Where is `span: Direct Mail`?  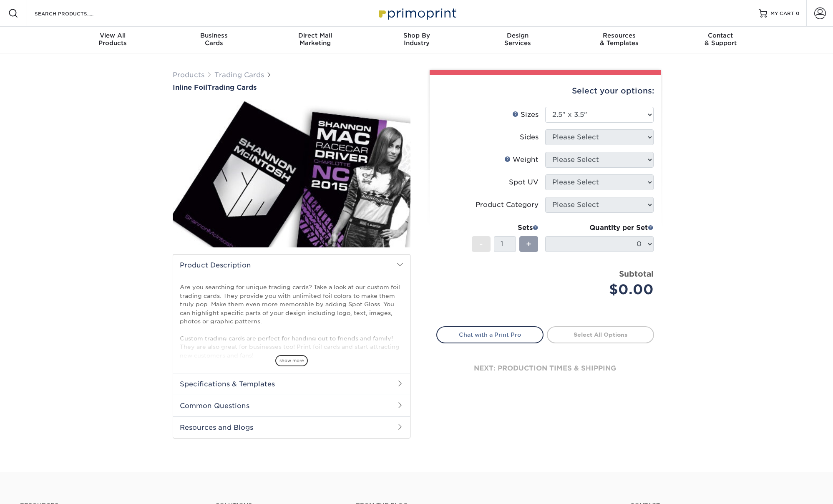 span: Direct Mail is located at coordinates (315, 35).